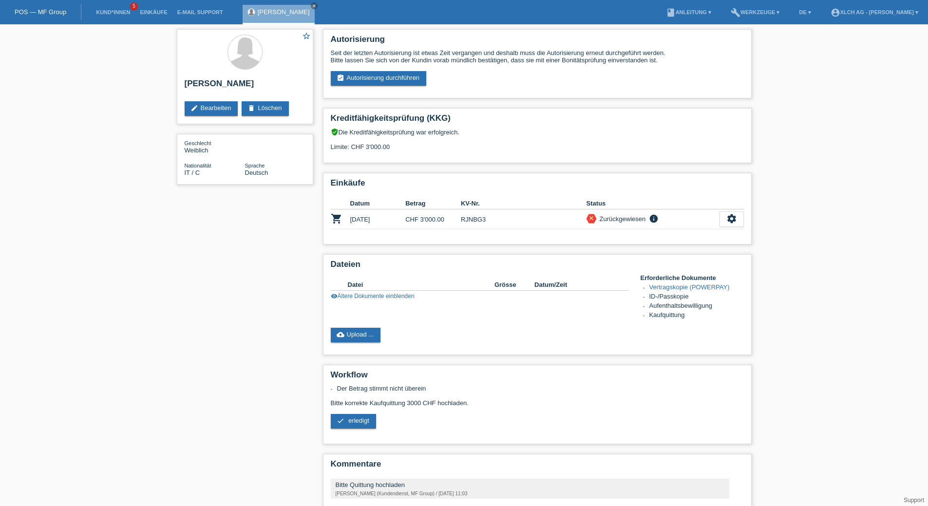 The height and width of the screenshot is (506, 928). I want to click on th: Betrag, so click(433, 204).